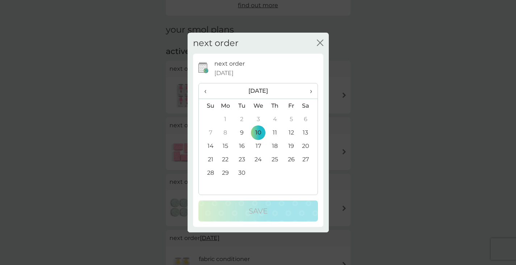 Image resolution: width=516 pixels, height=265 pixels. Describe the element at coordinates (242, 172) in the screenshot. I see `td: 30` at that location.